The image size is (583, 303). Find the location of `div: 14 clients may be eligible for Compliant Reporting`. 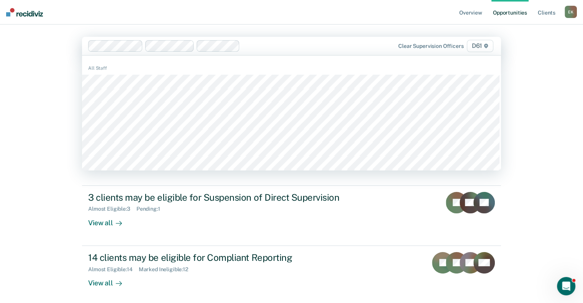

div: 14 clients may be eligible for Compliant Reporting is located at coordinates (223, 258).